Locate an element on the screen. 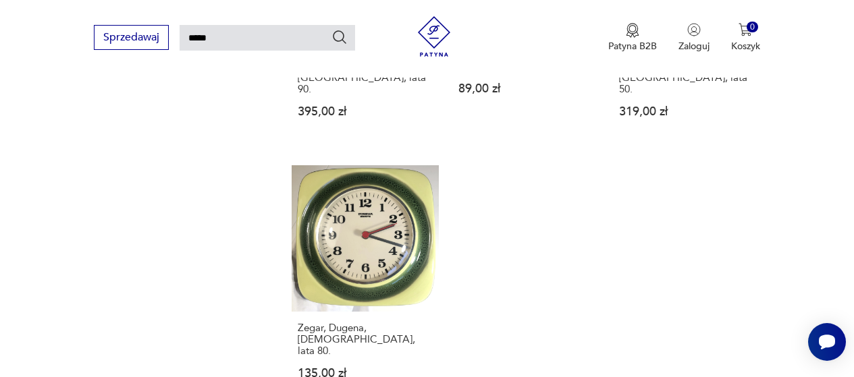 The height and width of the screenshot is (377, 854). p: Koszyk is located at coordinates (745, 46).